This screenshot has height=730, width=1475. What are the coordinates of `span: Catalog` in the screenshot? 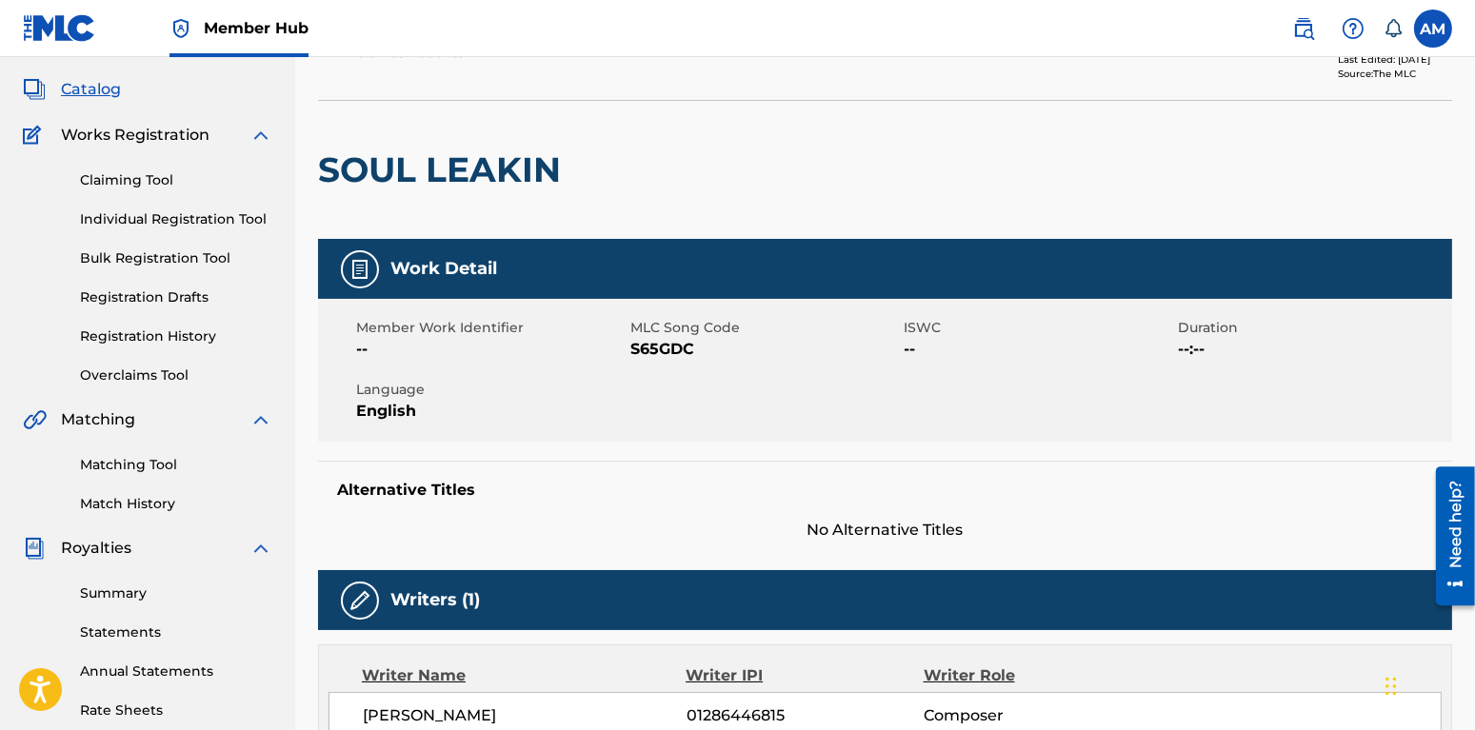 It's located at (90, 90).